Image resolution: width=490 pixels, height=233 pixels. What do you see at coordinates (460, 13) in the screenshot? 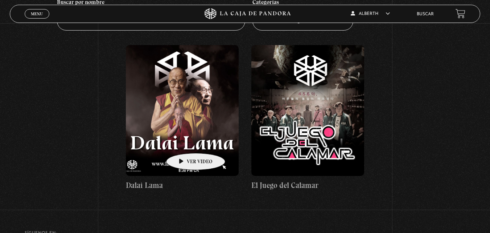
I see `a: View your shopping cart` at bounding box center [460, 13].